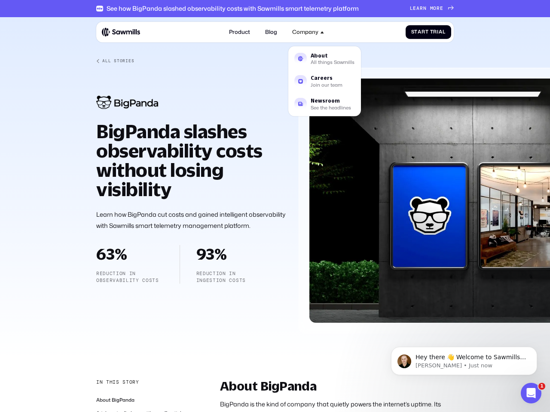 The width and height of the screenshot is (550, 412). What do you see at coordinates (333, 62) in the screenshot?
I see `div: All things Sawmills` at bounding box center [333, 62].